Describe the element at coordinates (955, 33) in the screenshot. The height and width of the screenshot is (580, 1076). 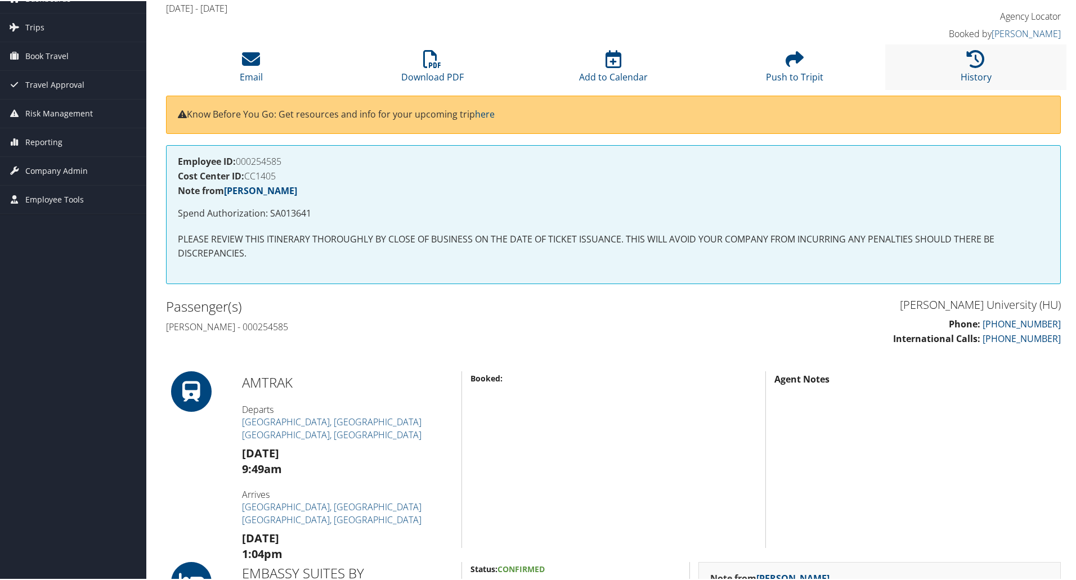
I see `h4: Booked by` at that location.